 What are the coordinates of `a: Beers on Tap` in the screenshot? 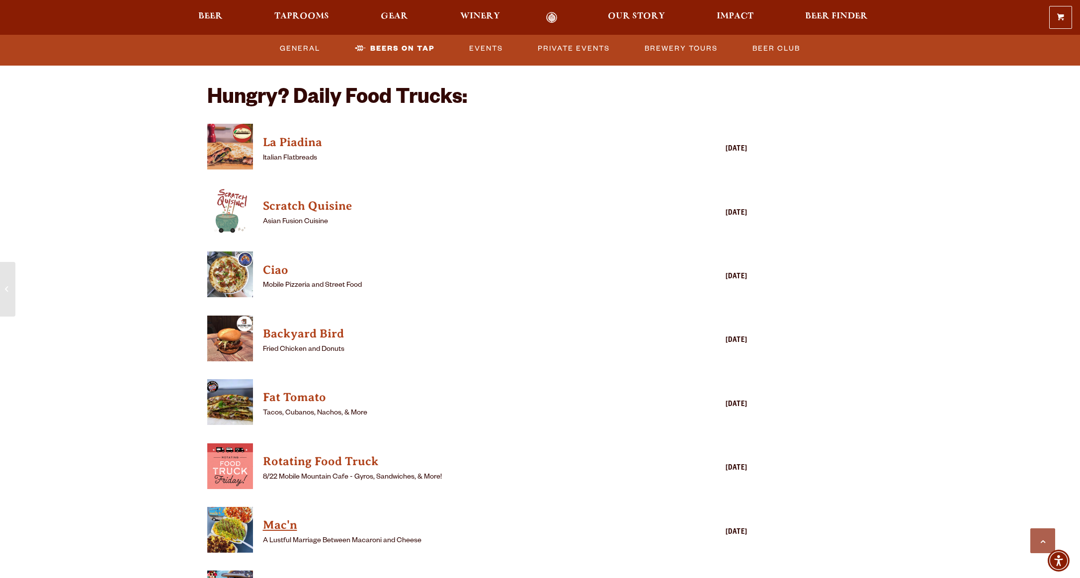 It's located at (395, 49).